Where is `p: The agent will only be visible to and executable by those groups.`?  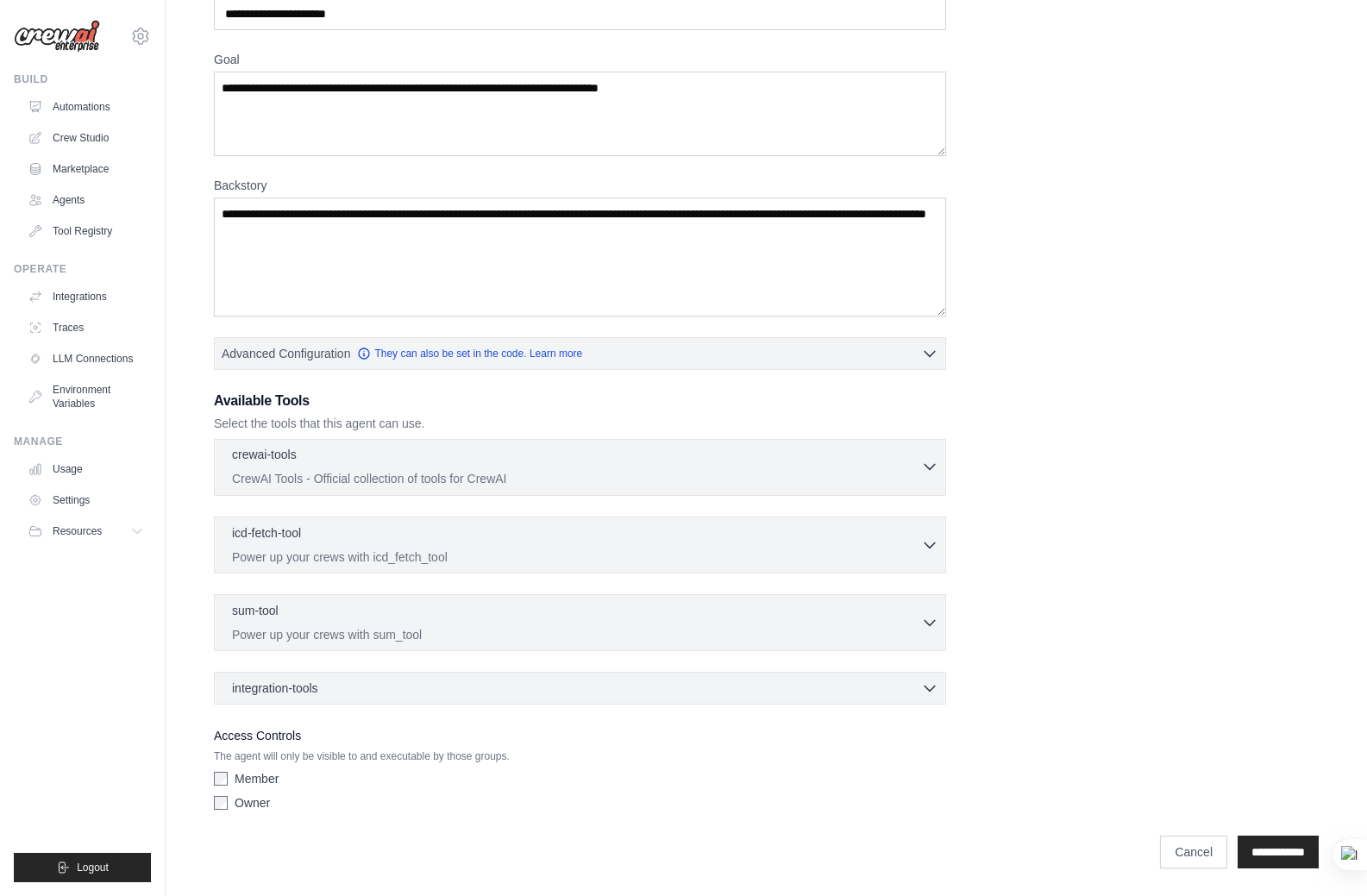 p: The agent will only be visible to and executable by those groups. is located at coordinates (580, 757).